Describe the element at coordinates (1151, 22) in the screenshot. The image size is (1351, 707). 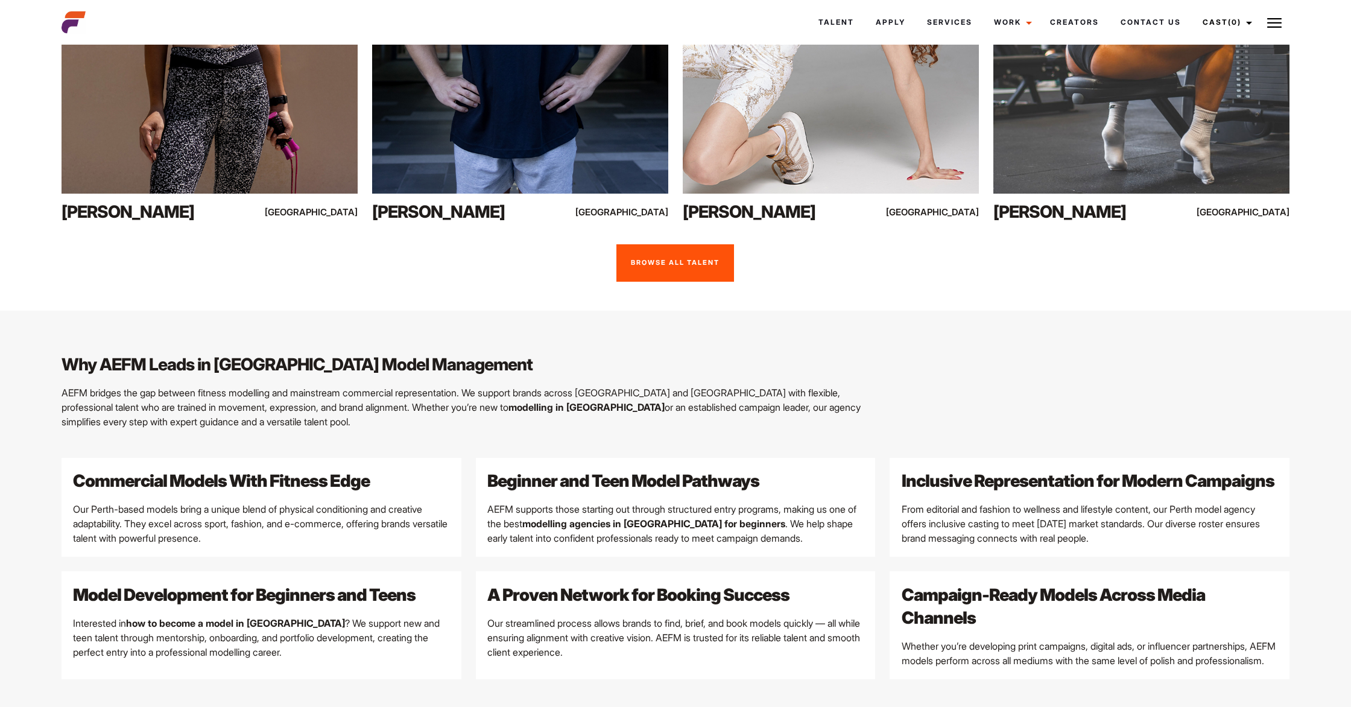
I see `a: Contact Us` at that location.